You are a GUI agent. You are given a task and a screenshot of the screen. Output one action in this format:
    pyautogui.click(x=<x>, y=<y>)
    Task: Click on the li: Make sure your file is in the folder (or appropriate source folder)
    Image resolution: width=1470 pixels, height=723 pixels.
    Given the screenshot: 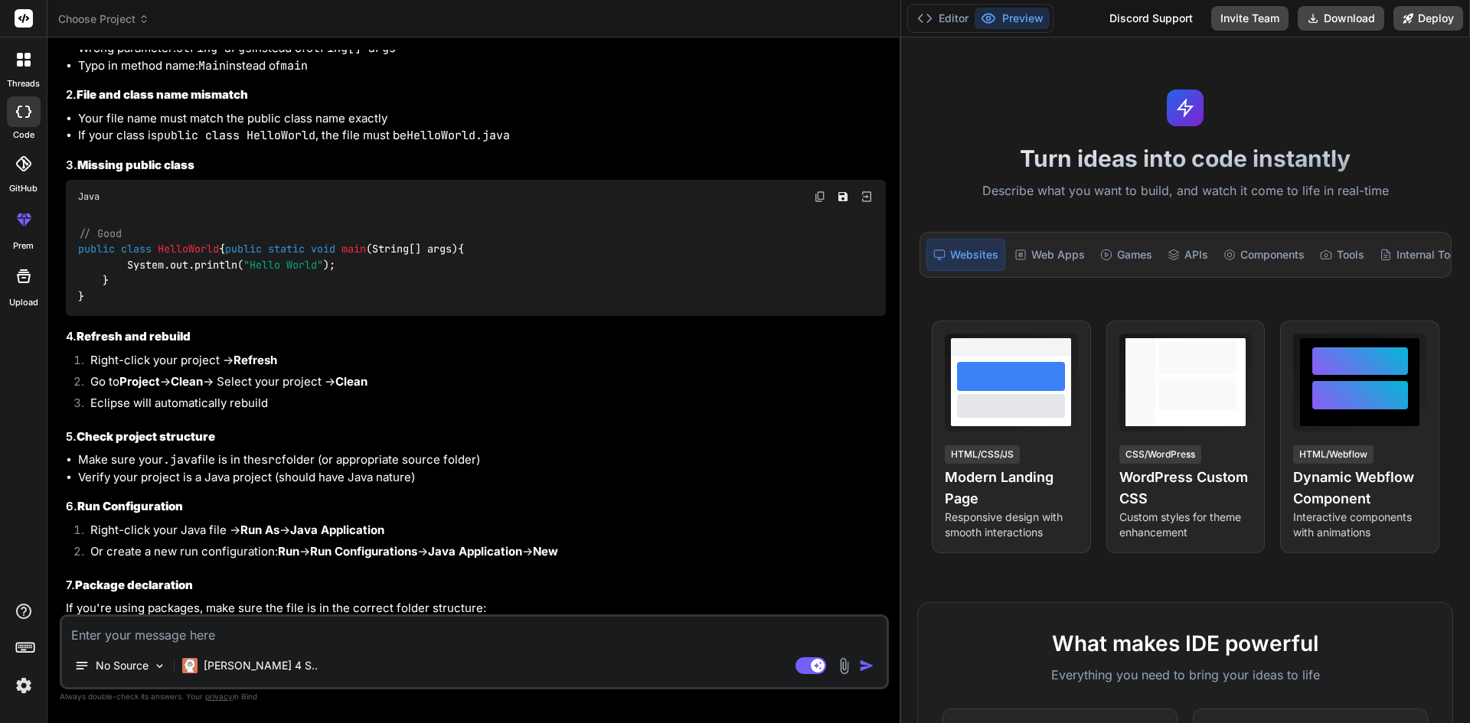 What is the action you would take?
    pyautogui.click(x=482, y=460)
    